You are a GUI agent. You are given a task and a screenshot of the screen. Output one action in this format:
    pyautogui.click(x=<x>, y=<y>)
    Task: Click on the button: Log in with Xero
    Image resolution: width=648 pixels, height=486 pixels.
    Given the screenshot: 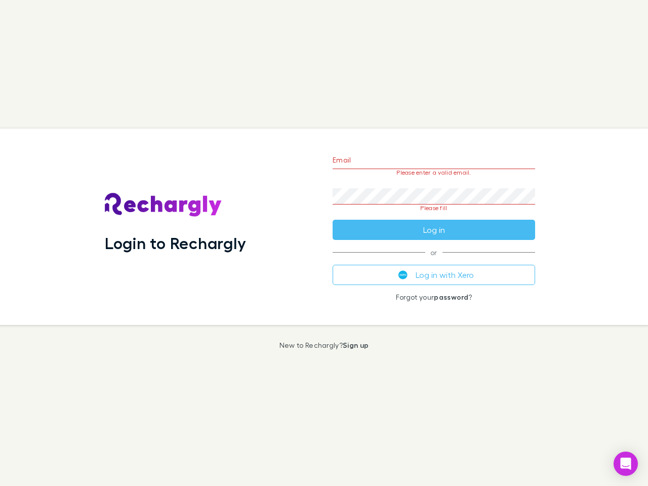 What is the action you would take?
    pyautogui.click(x=434, y=275)
    